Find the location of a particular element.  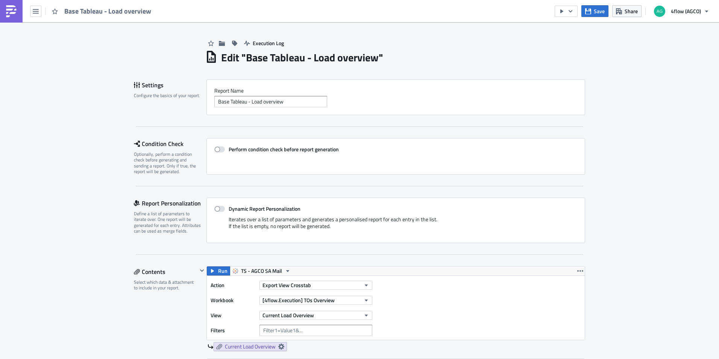

div: Select which data & attachment to include in your report. is located at coordinates (165, 284).